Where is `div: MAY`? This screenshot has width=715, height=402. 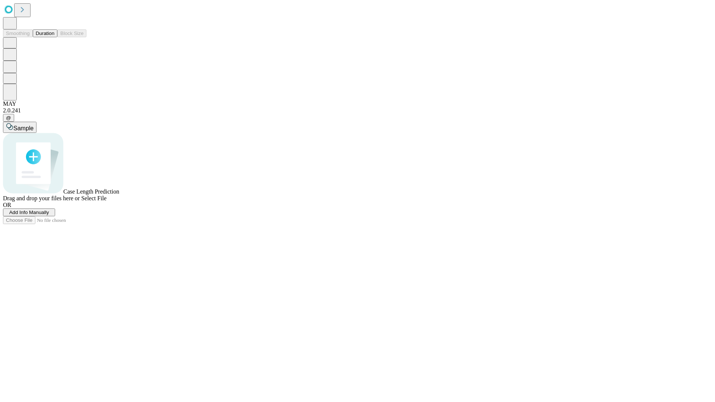 div: MAY is located at coordinates (358, 104).